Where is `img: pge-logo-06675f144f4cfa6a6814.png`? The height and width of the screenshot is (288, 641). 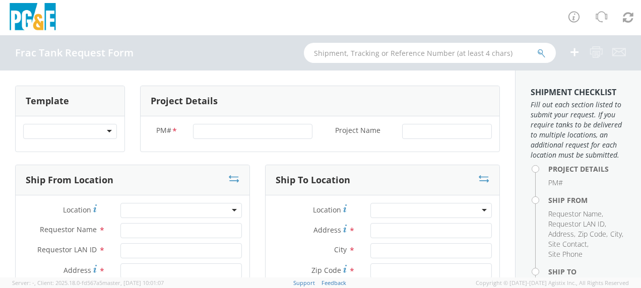 img: pge-logo-06675f144f4cfa6a6814.png is located at coordinates (33, 18).